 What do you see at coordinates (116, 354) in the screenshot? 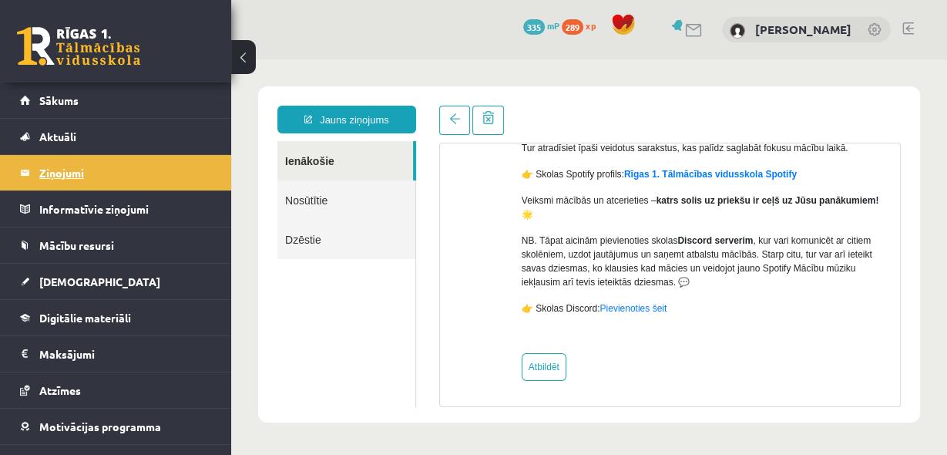
I see `a: Maksājumi` at bounding box center [116, 354].